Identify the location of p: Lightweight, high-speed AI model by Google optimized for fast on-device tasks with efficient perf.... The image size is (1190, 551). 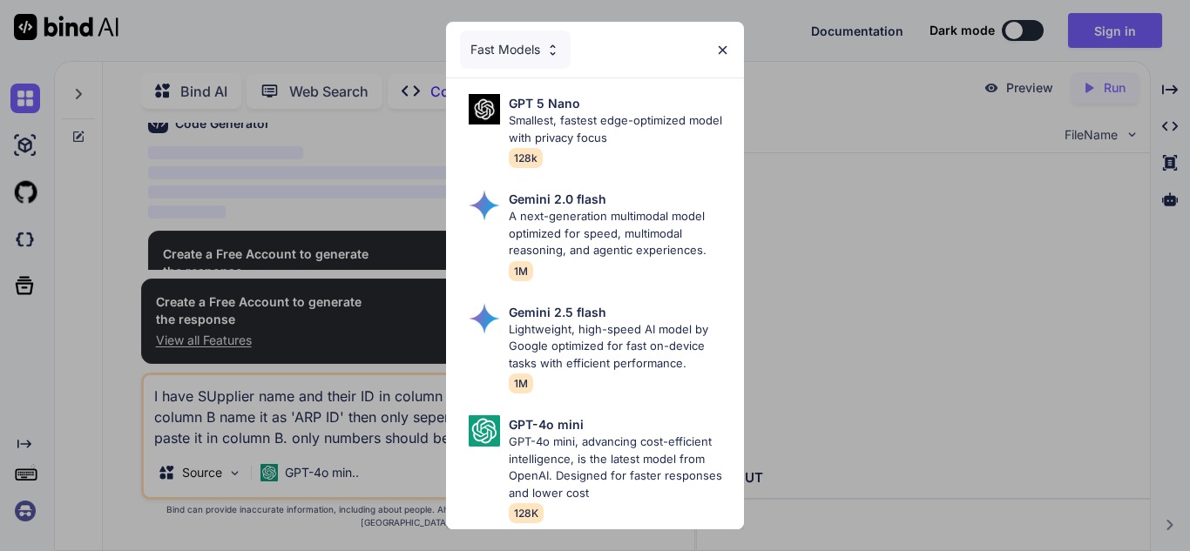
(619, 347).